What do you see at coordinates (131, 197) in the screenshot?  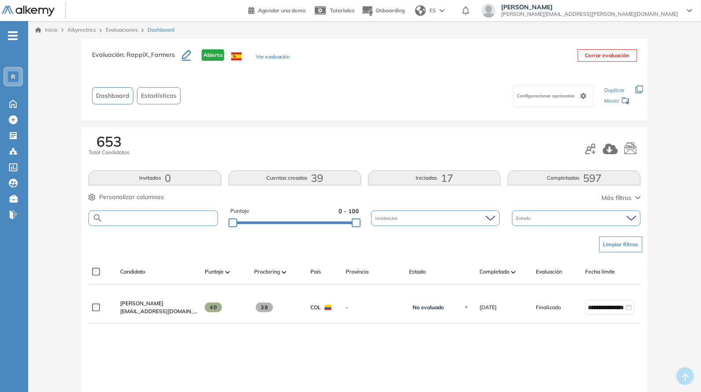 I see `span: Personalizar columnas` at bounding box center [131, 197].